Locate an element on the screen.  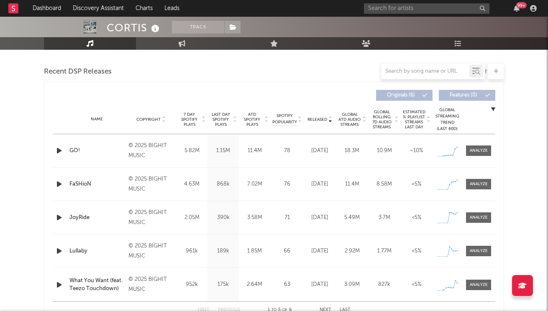
a: What You Want (feat. Teezo Touchdown) is located at coordinates (97, 285).